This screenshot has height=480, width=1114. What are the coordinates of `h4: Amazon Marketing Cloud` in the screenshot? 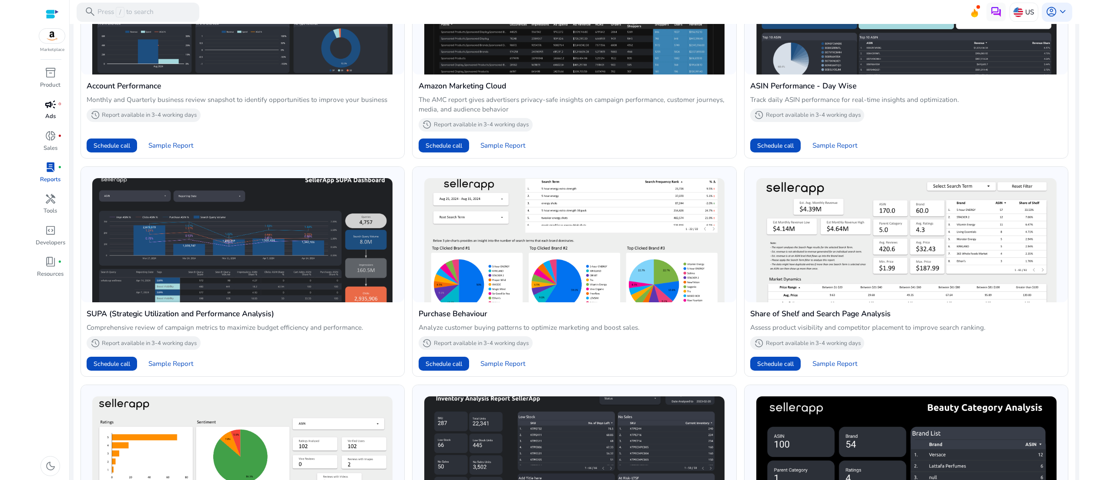 It's located at (574, 86).